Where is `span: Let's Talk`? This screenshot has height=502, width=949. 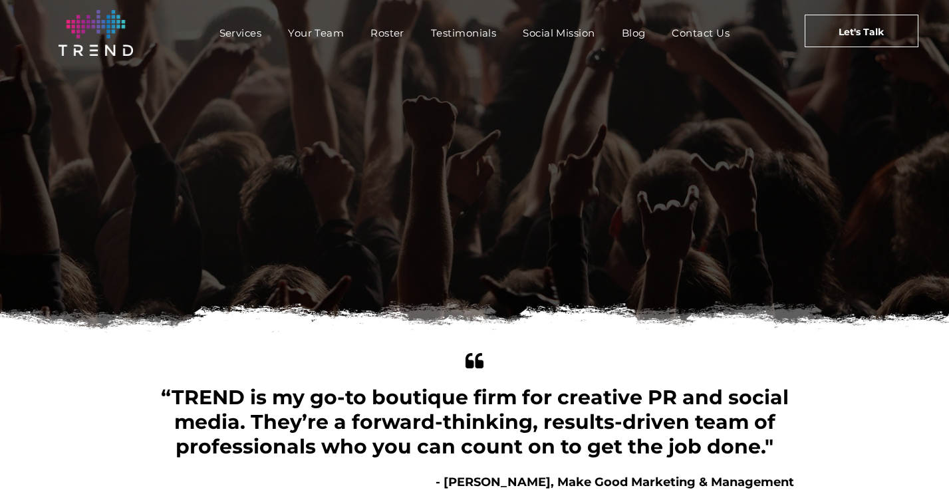 span: Let's Talk is located at coordinates (861, 32).